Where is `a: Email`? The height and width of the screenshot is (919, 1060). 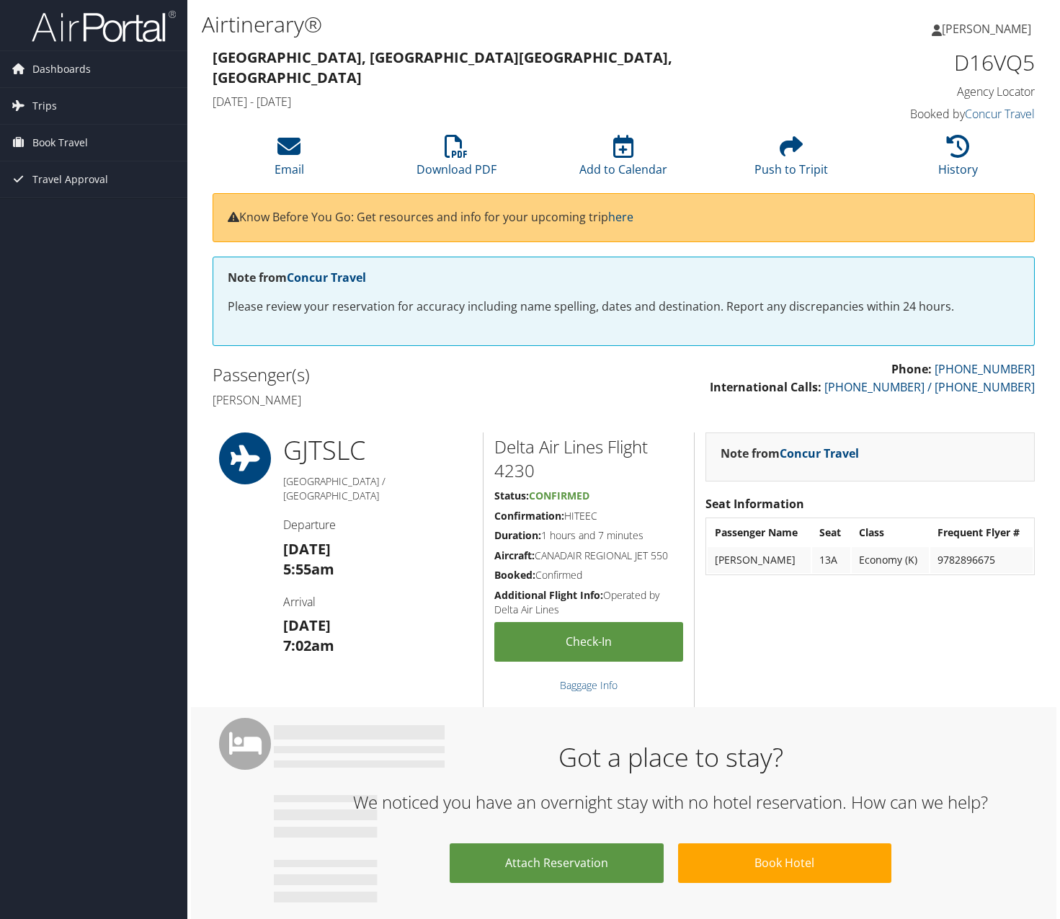
a: Email is located at coordinates (289, 160).